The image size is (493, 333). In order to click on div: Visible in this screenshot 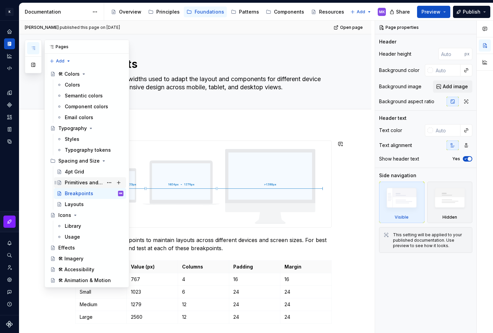, I will do `click(402, 202)`.